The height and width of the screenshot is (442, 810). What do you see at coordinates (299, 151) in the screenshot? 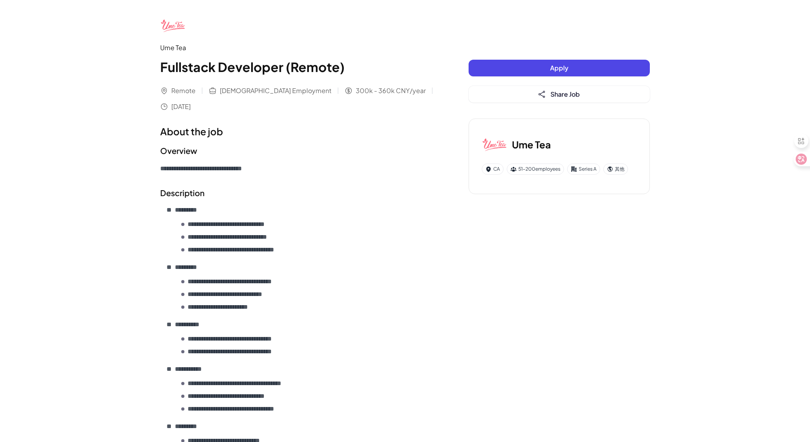
I see `h2: Overview` at bounding box center [299, 151].